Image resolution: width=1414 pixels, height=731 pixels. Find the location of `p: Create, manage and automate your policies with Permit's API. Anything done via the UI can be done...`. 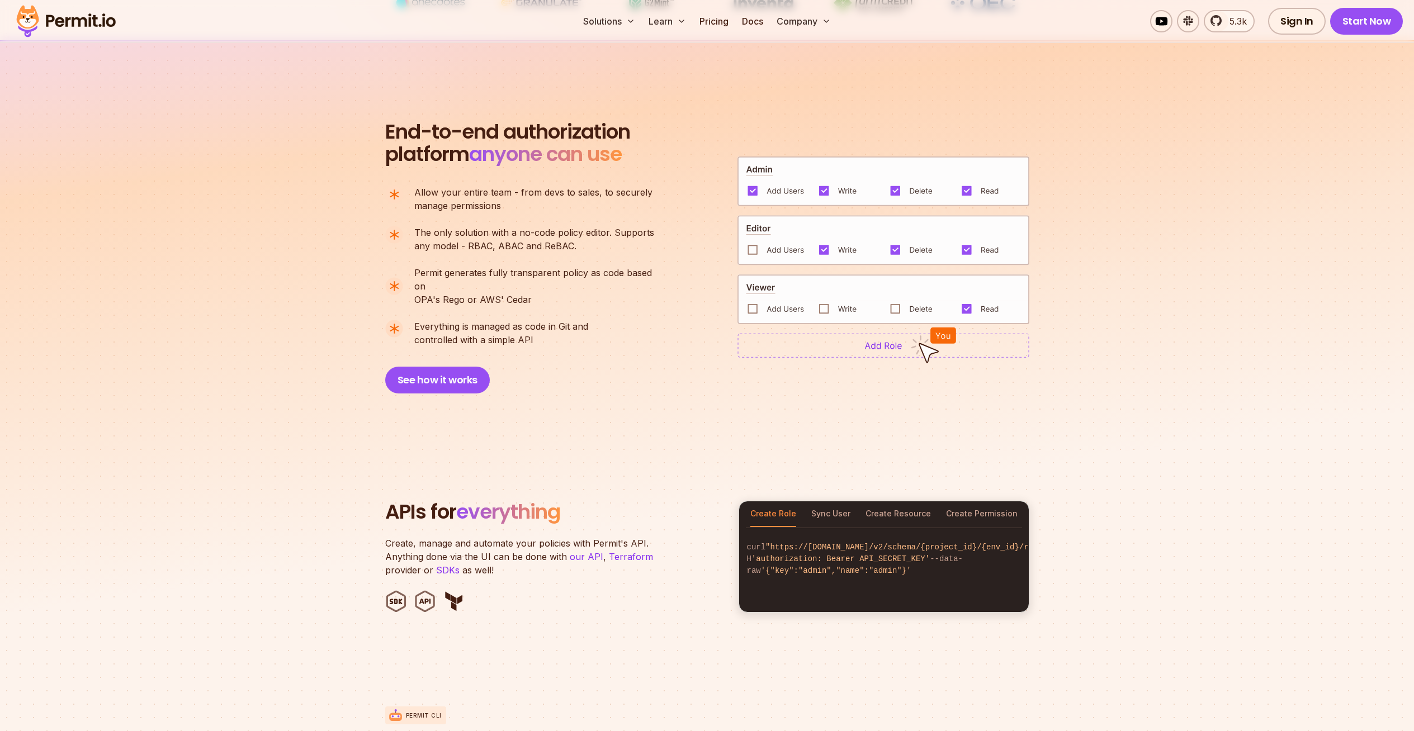

p: Create, manage and automate your policies with Permit's API. Anything done via the UI can be done... is located at coordinates (525, 557).